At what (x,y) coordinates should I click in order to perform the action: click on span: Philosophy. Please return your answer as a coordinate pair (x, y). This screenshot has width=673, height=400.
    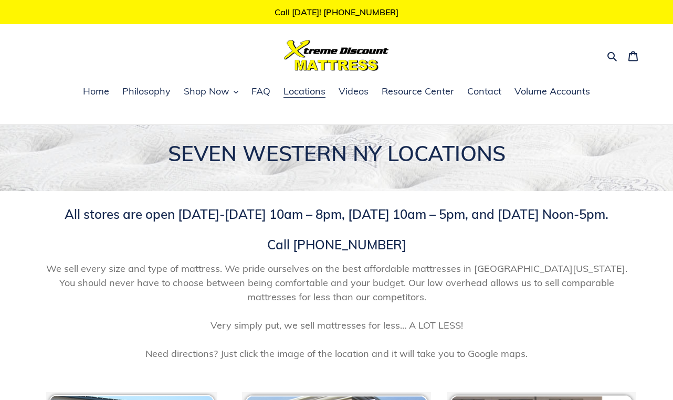
    Looking at the image, I should click on (146, 91).